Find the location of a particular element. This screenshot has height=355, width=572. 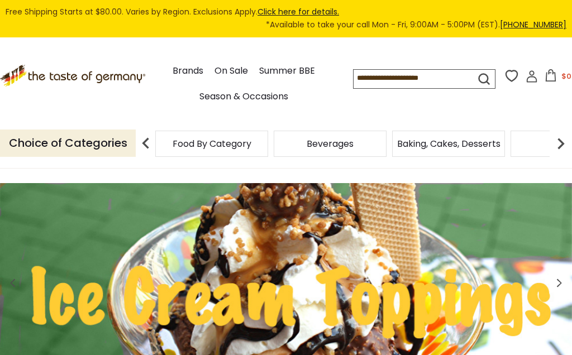

a: Season & Occasions is located at coordinates (244, 97).